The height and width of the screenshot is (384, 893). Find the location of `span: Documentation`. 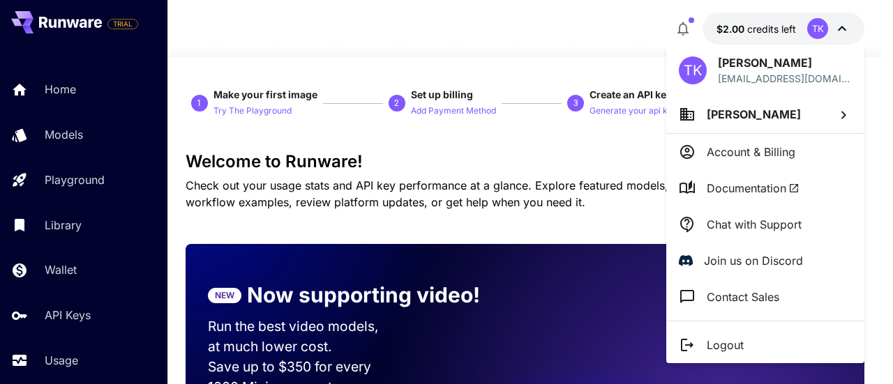

span: Documentation is located at coordinates (753, 188).